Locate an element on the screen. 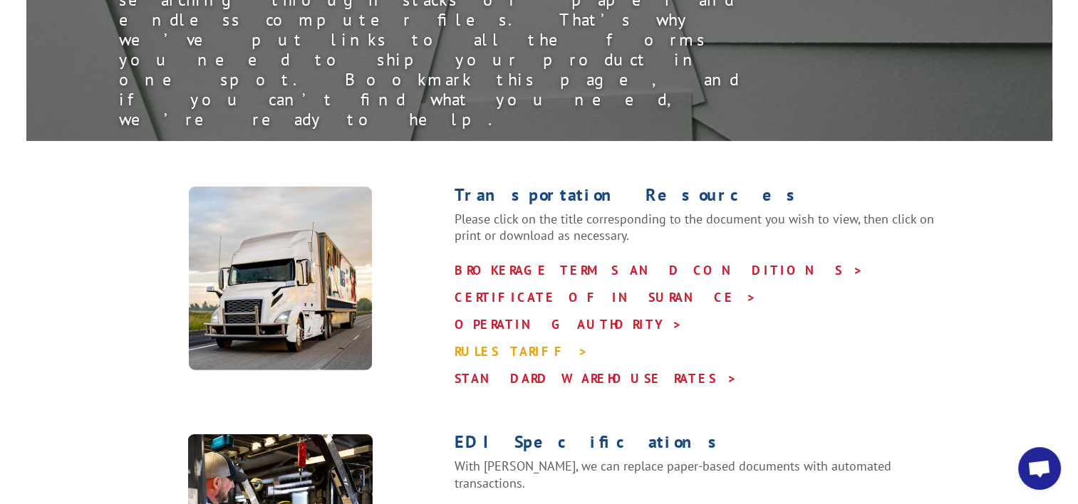  a: CERTIFICATE OF INSURANCE > is located at coordinates (605, 297).